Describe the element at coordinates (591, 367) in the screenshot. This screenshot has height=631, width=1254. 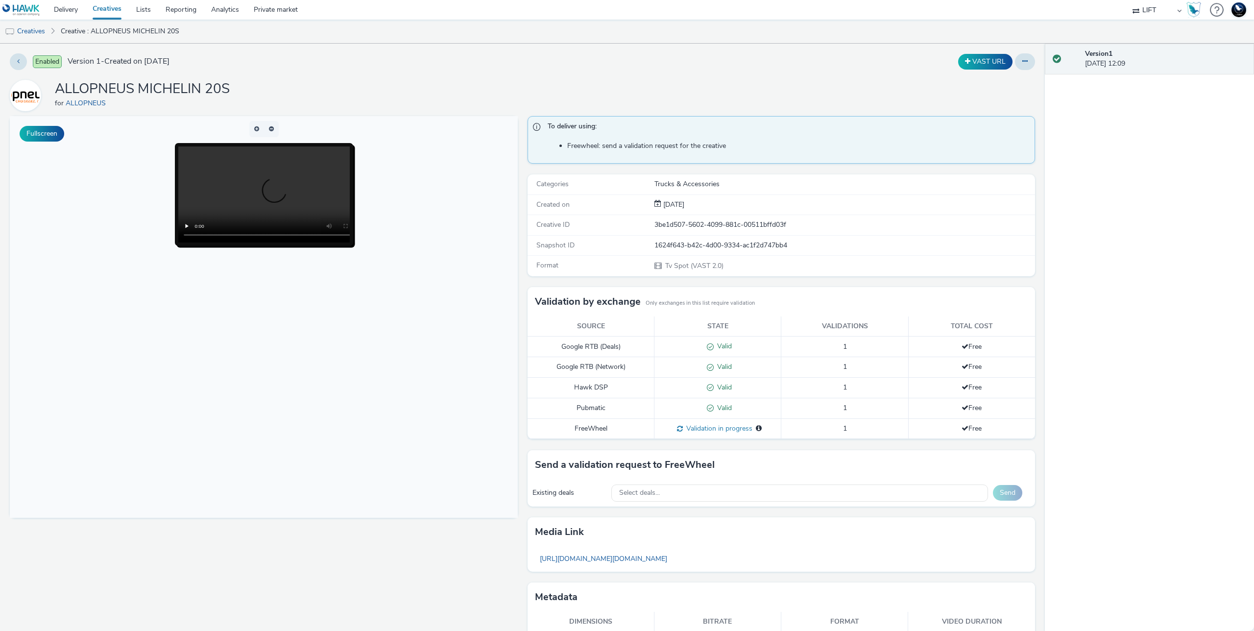
I see `td: Google RTB (Network)` at that location.